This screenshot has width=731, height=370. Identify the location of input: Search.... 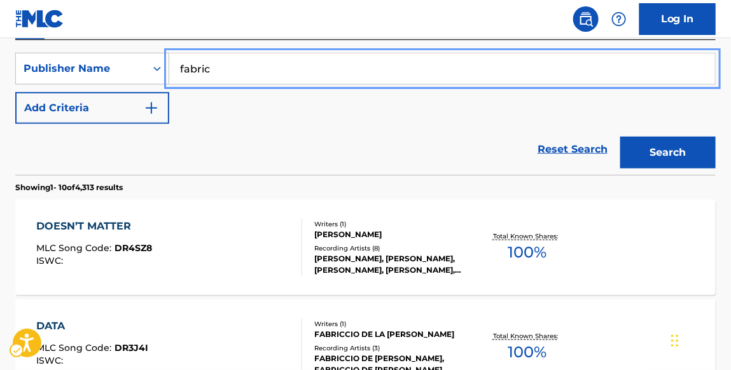
(442, 69).